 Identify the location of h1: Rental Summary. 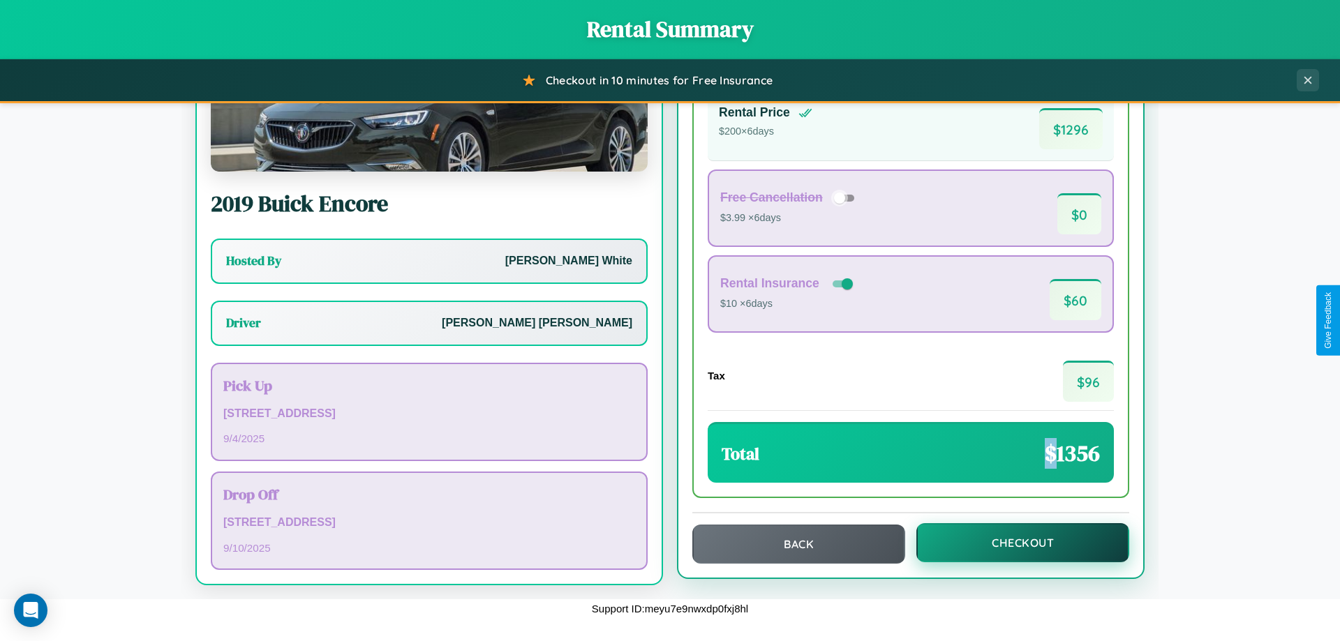
(670, 29).